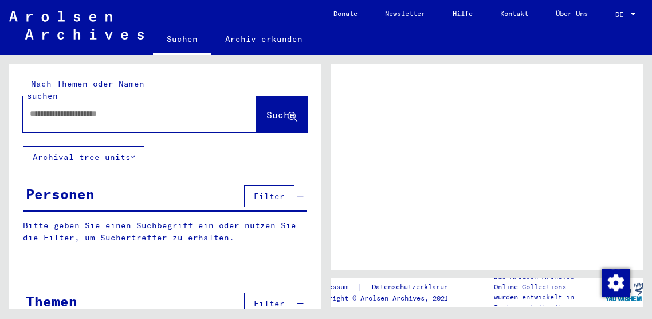  What do you see at coordinates (182, 40) in the screenshot?
I see `a: Suchen` at bounding box center [182, 40].